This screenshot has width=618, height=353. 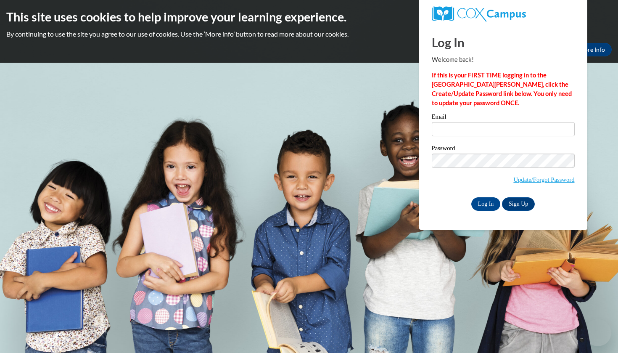 What do you see at coordinates (503, 14) in the screenshot?
I see `a: COX Campus` at bounding box center [503, 14].